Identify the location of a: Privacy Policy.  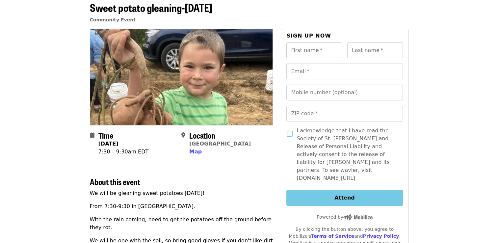
(381, 236).